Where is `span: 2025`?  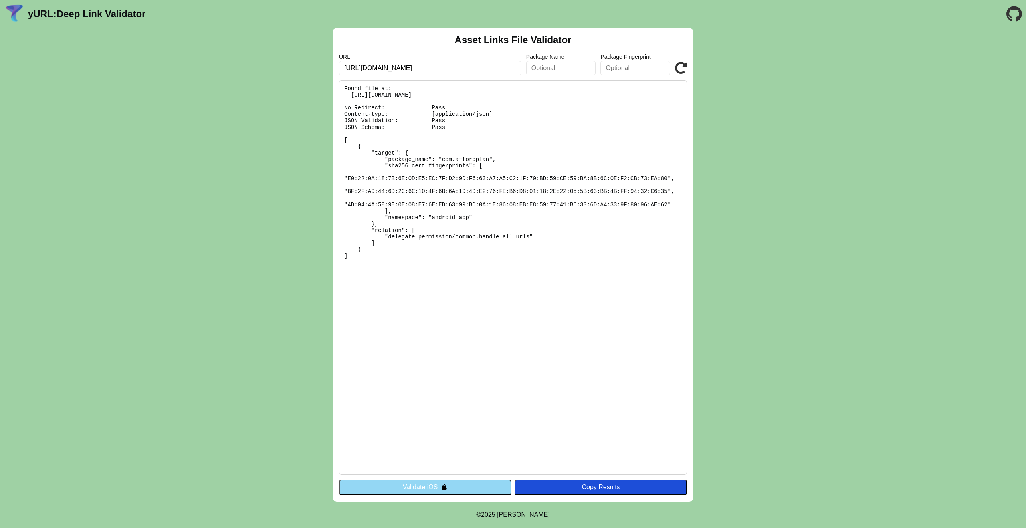
span: 2025 is located at coordinates (488, 515).